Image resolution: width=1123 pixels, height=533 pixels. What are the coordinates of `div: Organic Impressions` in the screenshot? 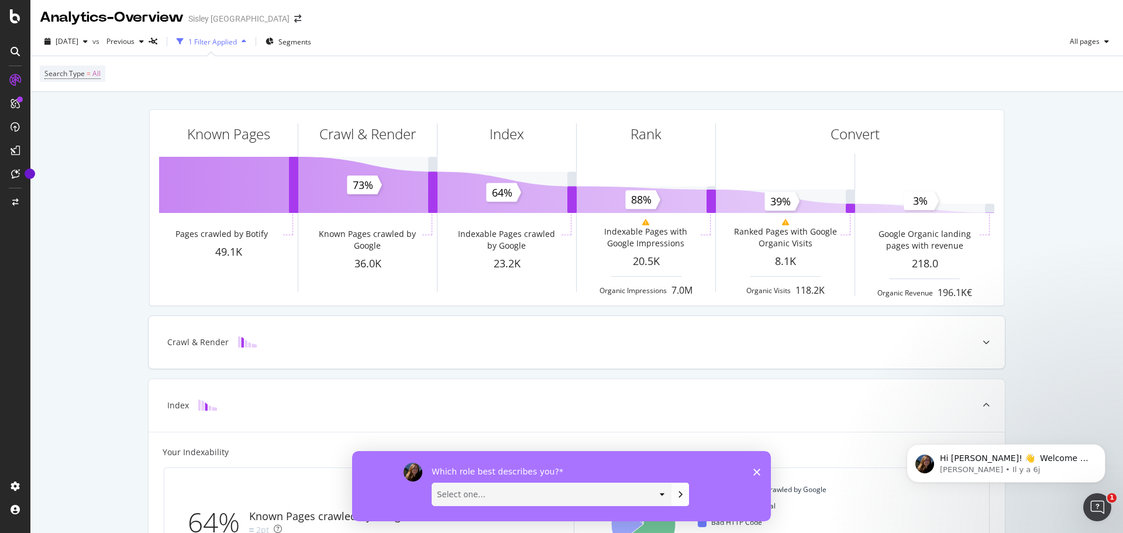 It's located at (633, 290).